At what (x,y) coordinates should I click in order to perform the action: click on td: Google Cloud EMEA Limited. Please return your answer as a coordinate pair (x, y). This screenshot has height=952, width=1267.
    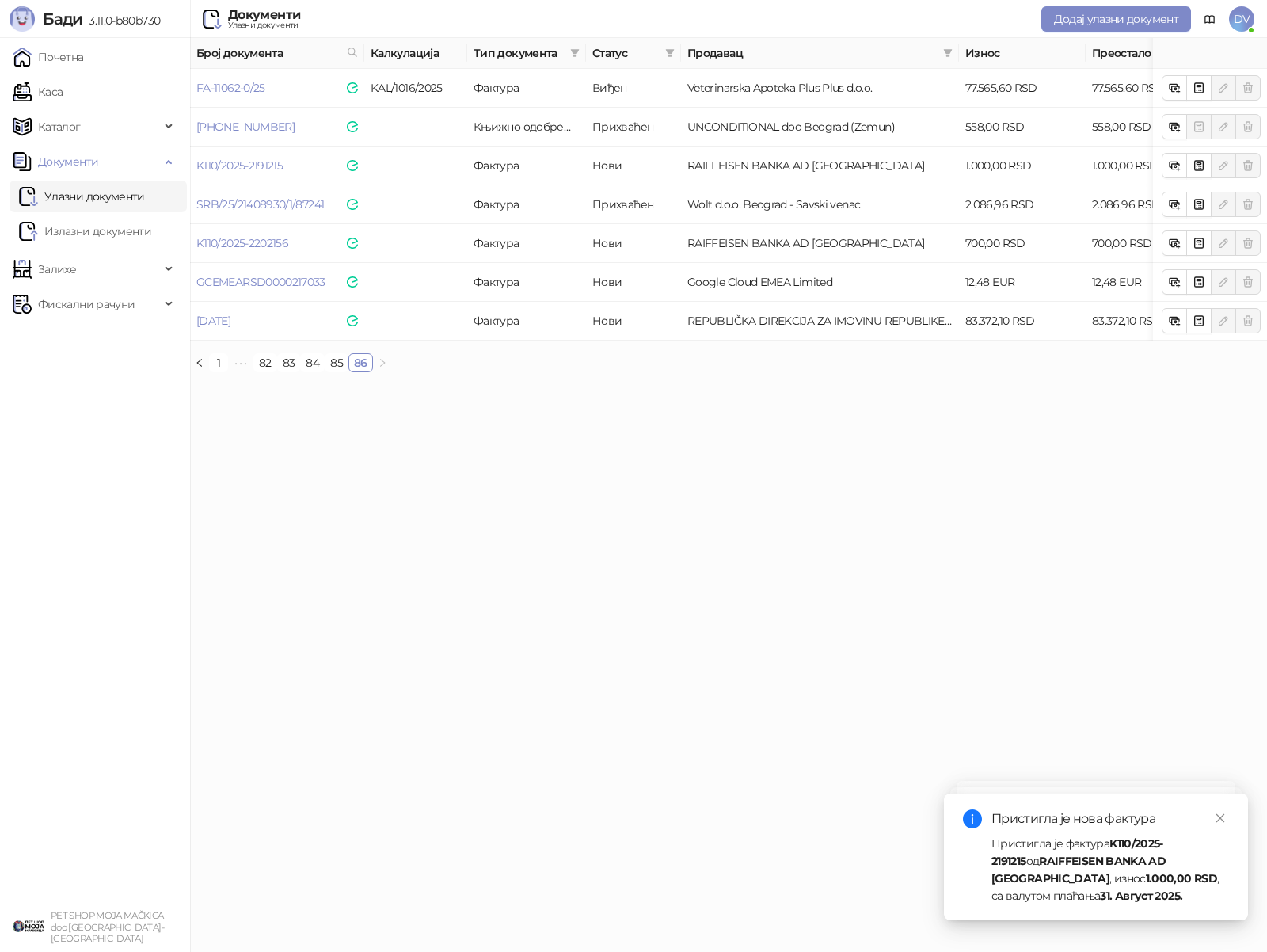
    Looking at the image, I should click on (819, 282).